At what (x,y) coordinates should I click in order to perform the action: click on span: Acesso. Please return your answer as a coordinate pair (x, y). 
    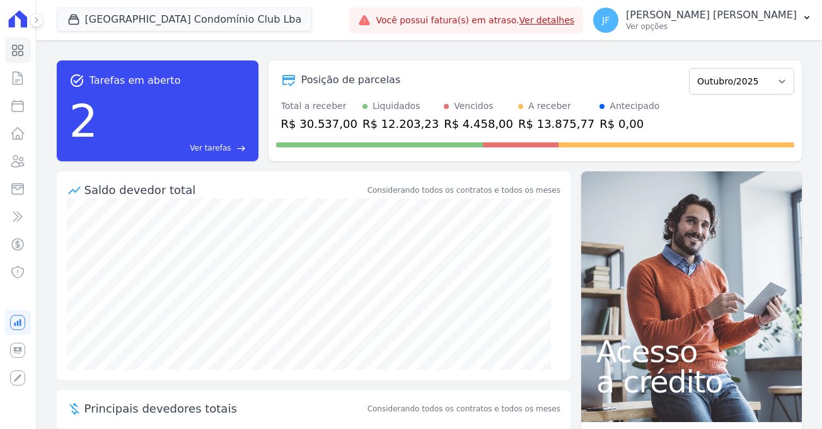
    Looking at the image, I should click on (692, 352).